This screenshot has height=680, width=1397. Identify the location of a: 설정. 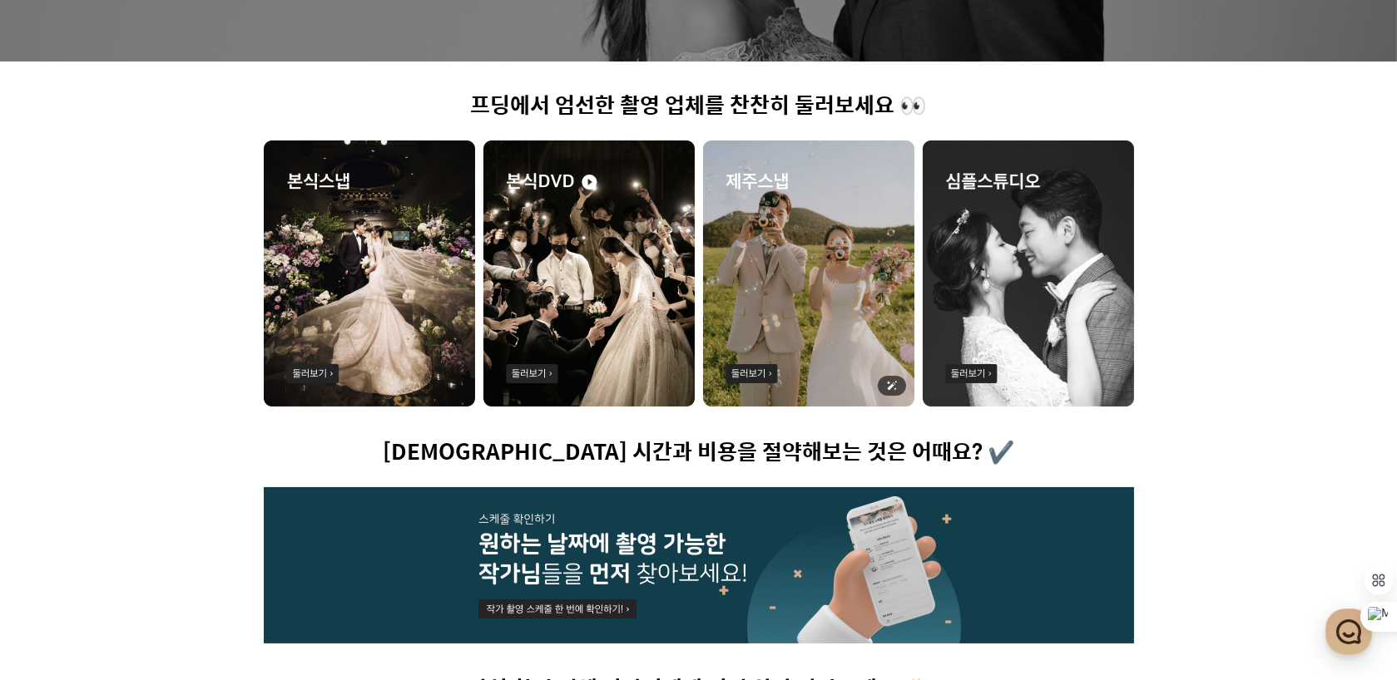
(267, 548).